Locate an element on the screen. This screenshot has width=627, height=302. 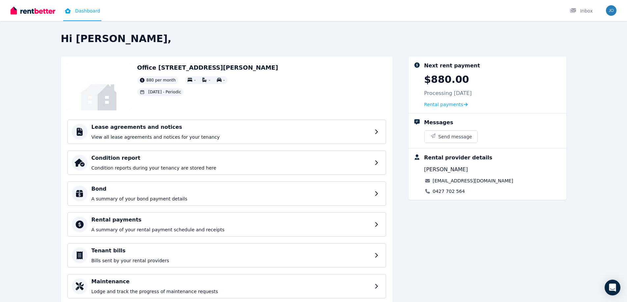
a: 0427 702 564 is located at coordinates (449, 191).